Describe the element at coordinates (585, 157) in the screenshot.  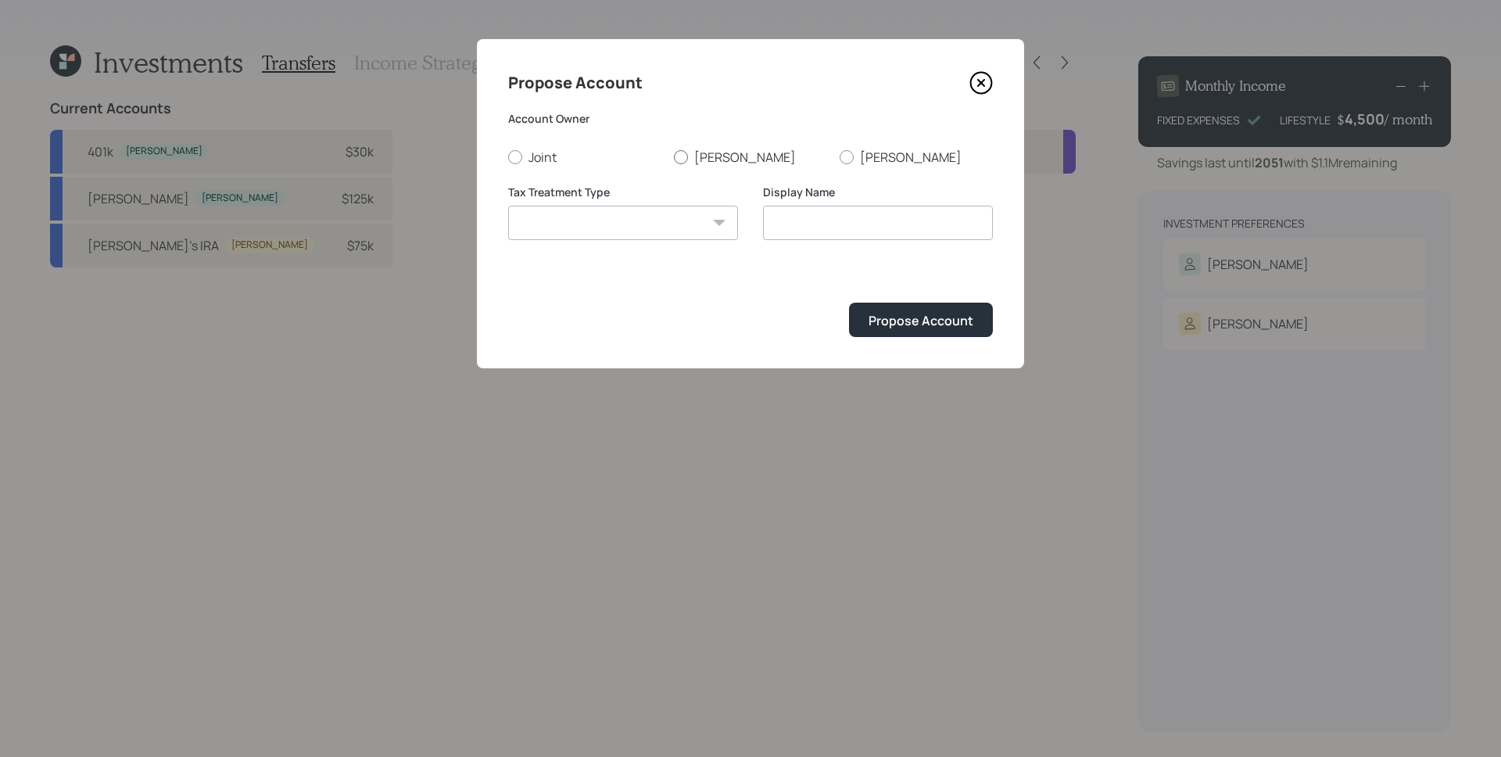
I see `label: Joint` at that location.